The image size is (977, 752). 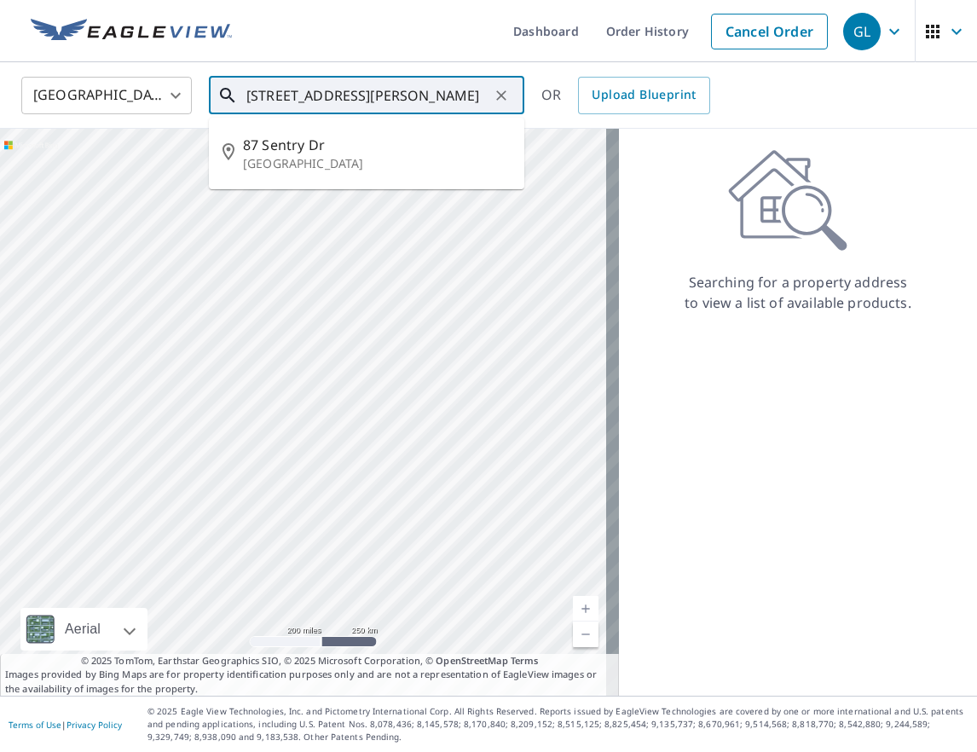 What do you see at coordinates (131, 32) in the screenshot?
I see `img: EV Logo` at bounding box center [131, 32].